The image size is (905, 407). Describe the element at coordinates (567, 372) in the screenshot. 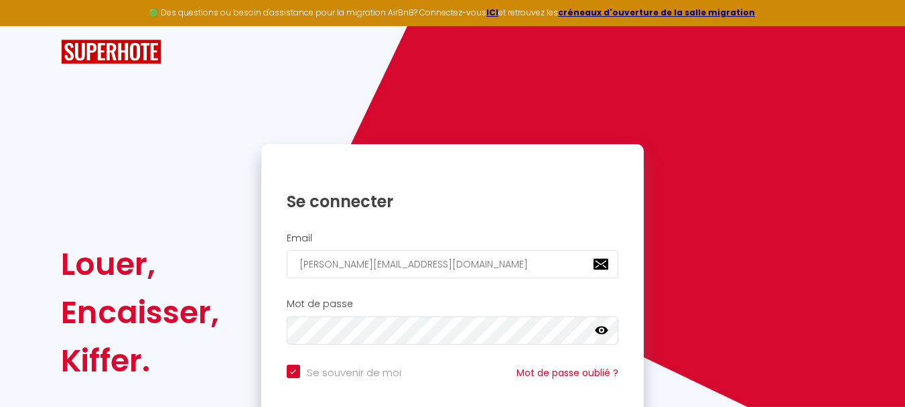

I see `a: Mot de passe oublié ?` at that location.